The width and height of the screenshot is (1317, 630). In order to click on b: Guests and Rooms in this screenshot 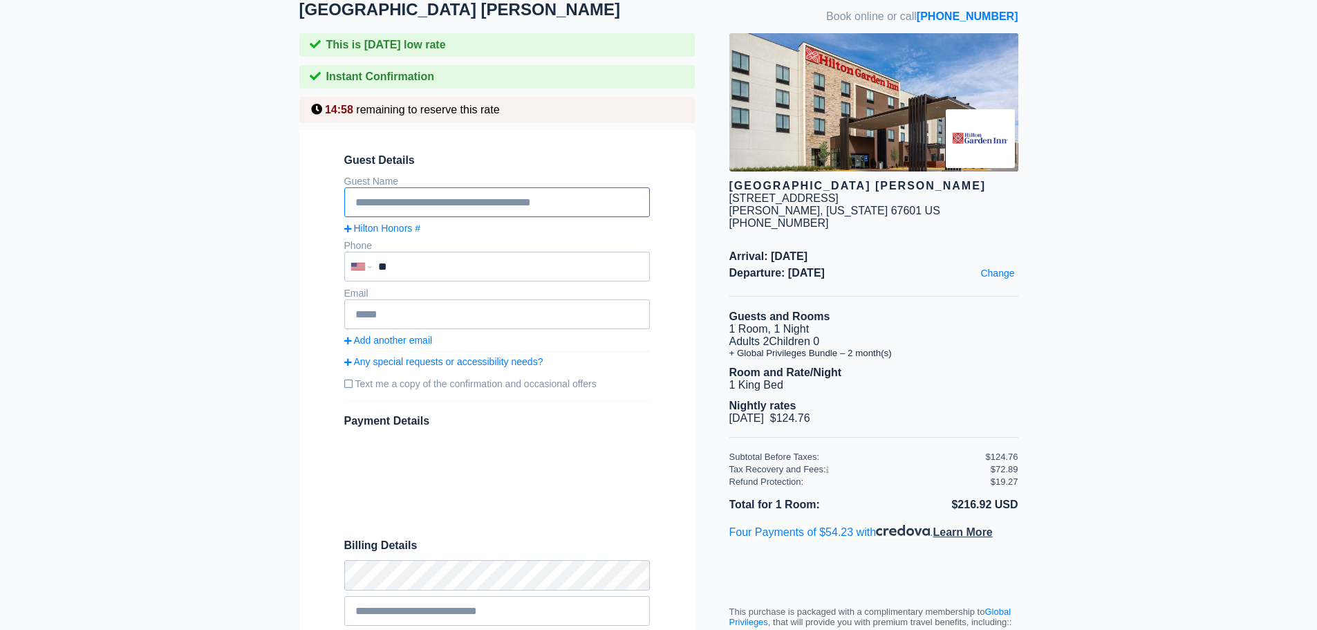, I will do `click(780, 316)`.